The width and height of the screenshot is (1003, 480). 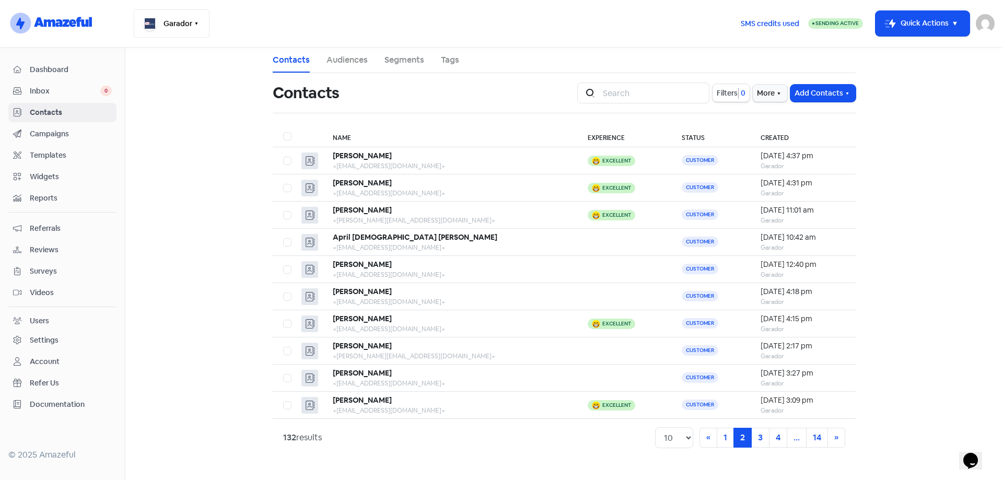 What do you see at coordinates (62, 198) in the screenshot?
I see `a: Reports` at bounding box center [62, 198].